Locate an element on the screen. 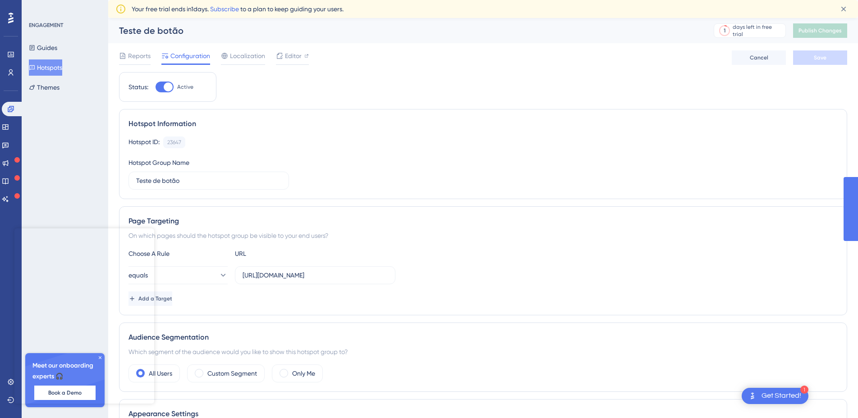 The width and height of the screenshot is (858, 418). div: days left in free trial is located at coordinates (757, 31).